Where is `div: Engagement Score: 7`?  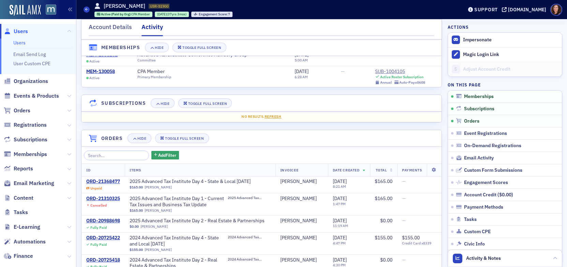
div: Engagement Score: 7 is located at coordinates (212, 14).